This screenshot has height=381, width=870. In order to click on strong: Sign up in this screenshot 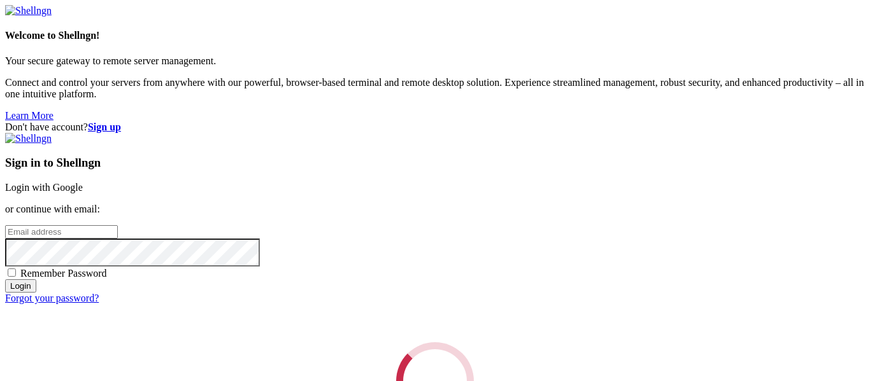, I will do `click(104, 127)`.